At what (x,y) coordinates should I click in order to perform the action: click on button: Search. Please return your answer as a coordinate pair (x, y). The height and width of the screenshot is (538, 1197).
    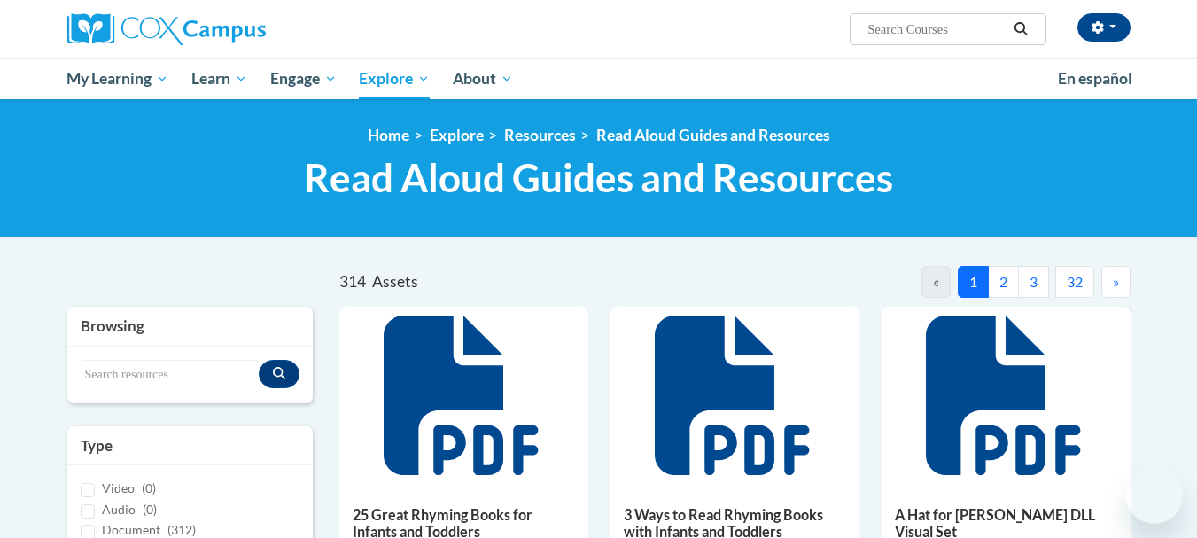
    Looking at the image, I should click on (1021, 29).